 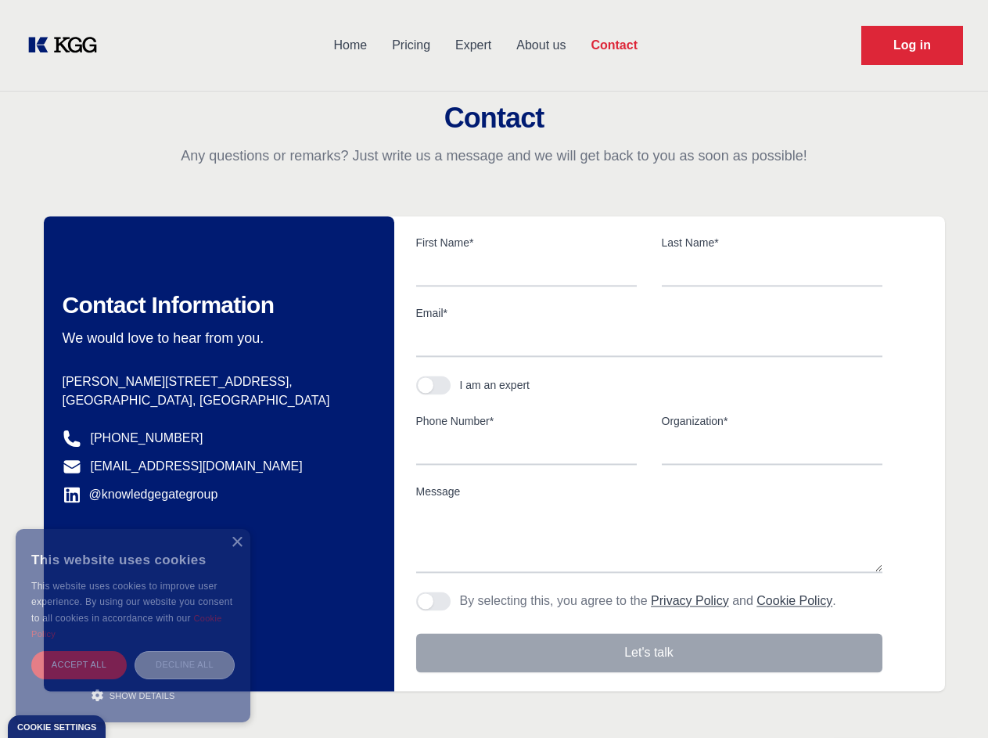 I want to click on a: @knowledgegategroup, so click(x=140, y=494).